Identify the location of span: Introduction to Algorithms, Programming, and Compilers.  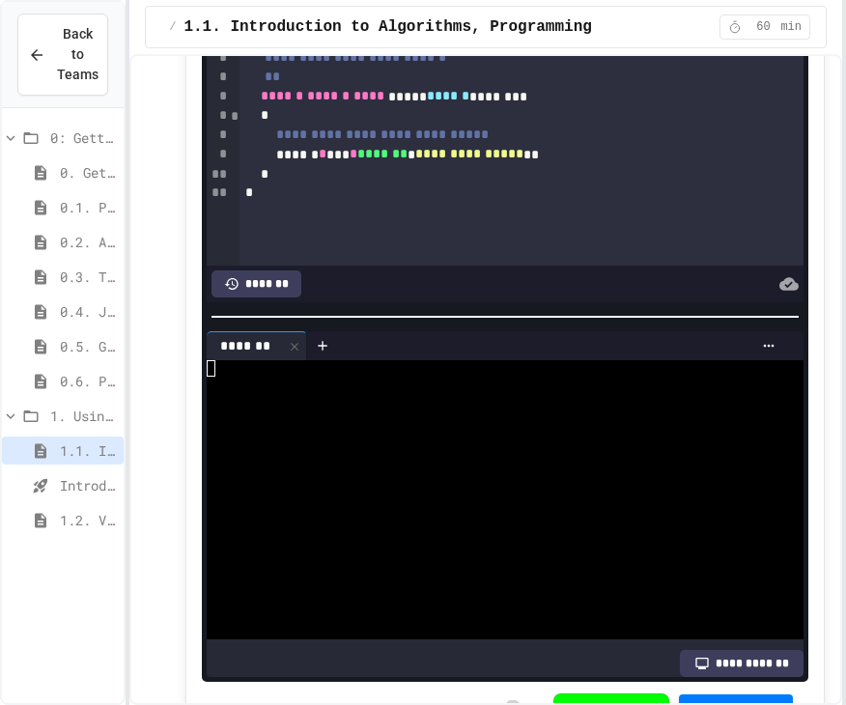
(88, 485).